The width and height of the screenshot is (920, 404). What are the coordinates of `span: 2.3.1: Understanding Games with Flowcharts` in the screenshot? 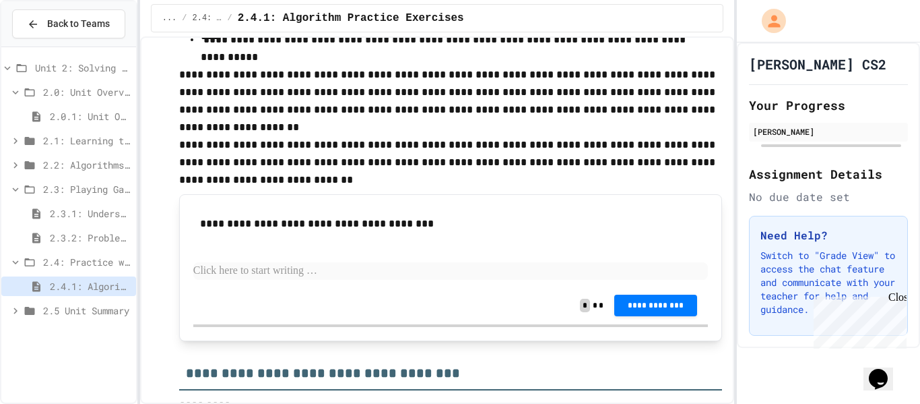 It's located at (90, 213).